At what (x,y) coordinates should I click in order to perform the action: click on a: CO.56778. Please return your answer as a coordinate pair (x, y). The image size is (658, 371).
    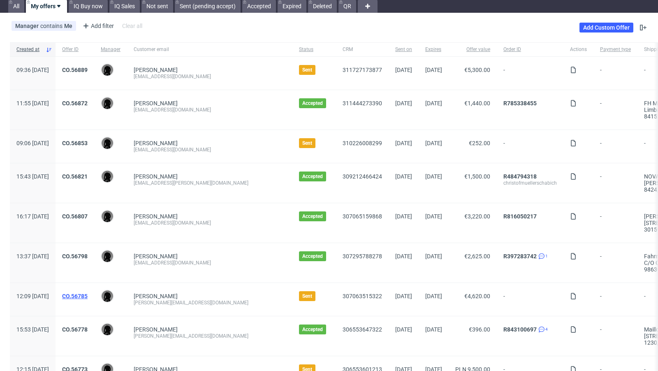
    Looking at the image, I should click on (75, 329).